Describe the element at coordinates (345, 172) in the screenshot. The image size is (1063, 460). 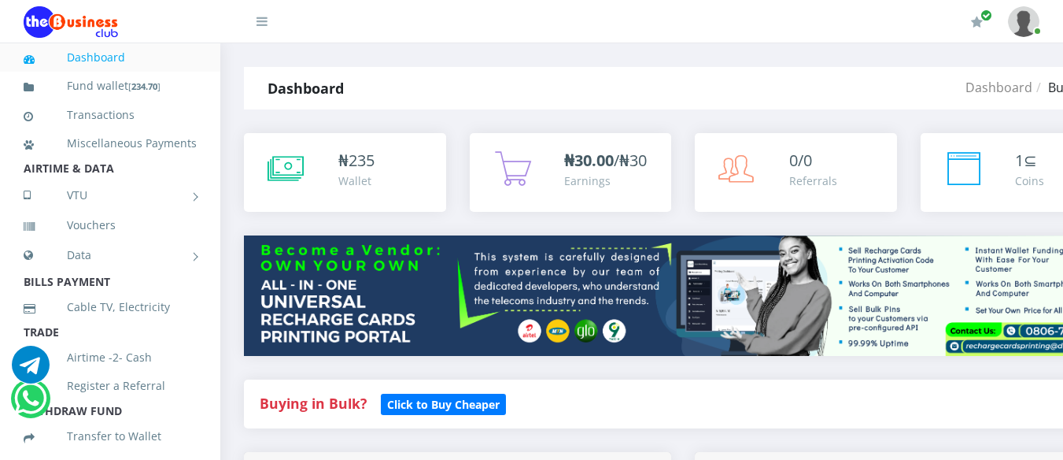
I see `a: ₦235 Wallet` at that location.